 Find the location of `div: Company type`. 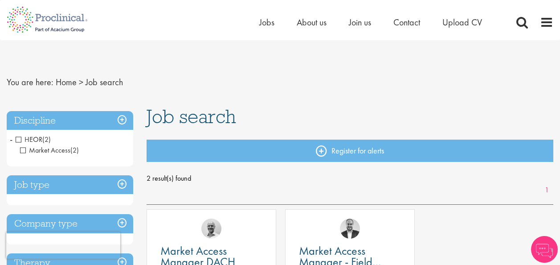

div: Company type is located at coordinates (70, 223).